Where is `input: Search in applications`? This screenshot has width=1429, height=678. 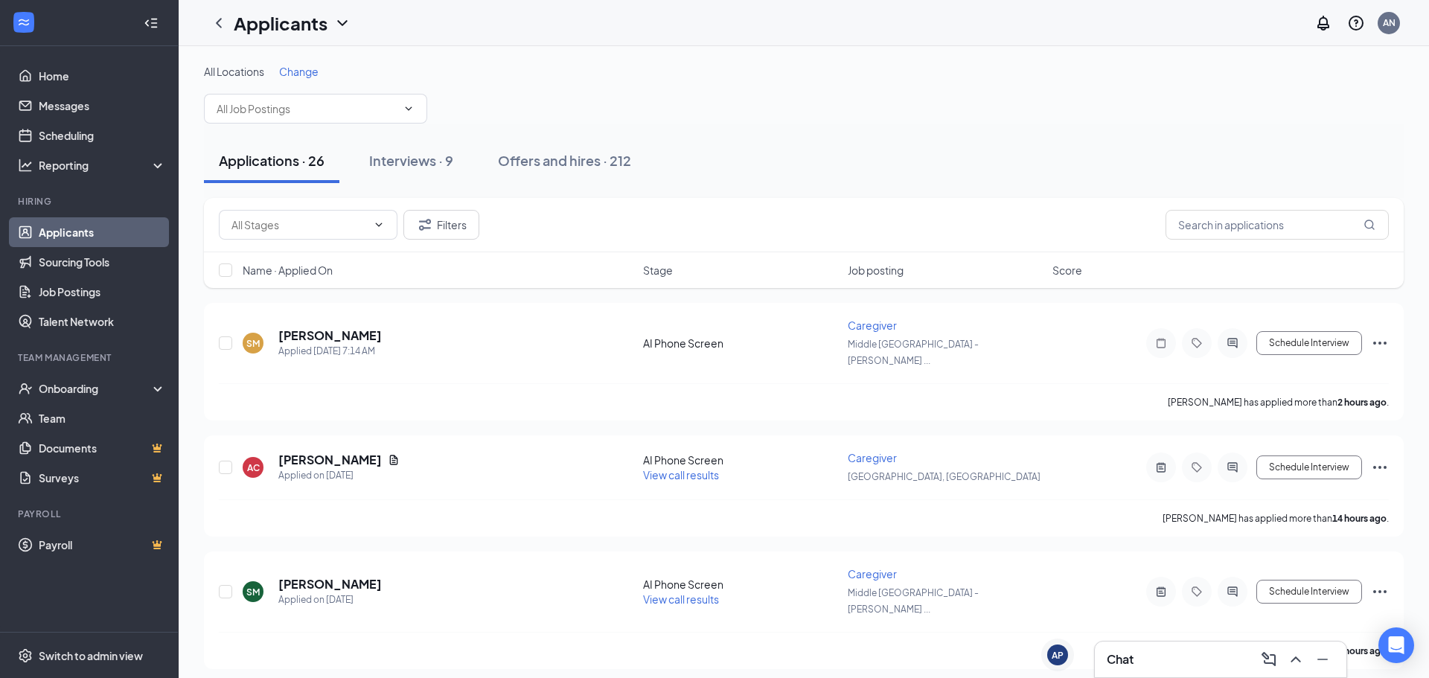
input: Search in applications is located at coordinates (1277, 225).